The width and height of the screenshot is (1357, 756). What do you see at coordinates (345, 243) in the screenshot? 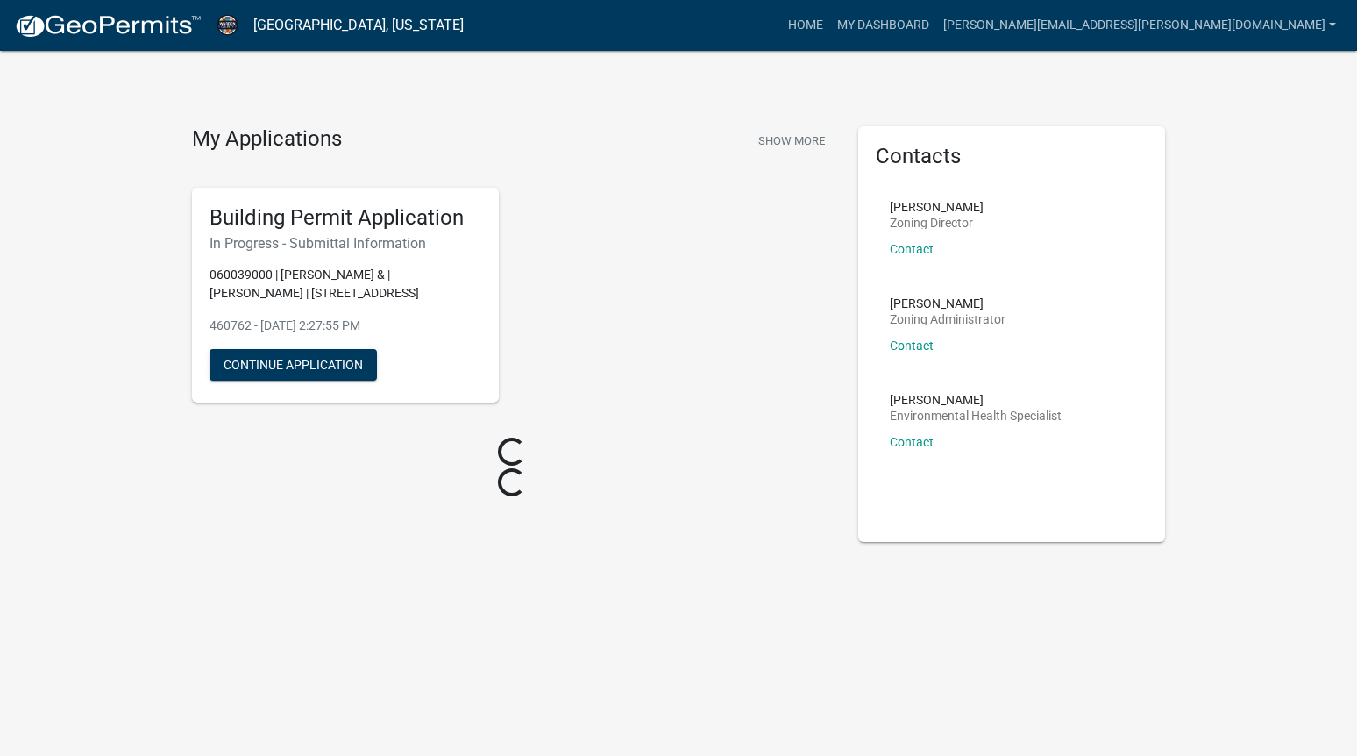
I see `h6: In Progress - Submittal Information` at bounding box center [345, 243].